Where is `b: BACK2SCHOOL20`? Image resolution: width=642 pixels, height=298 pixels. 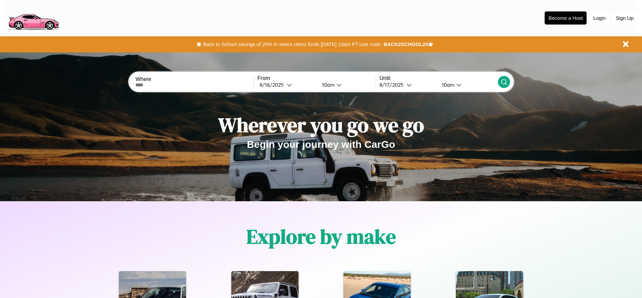 b: BACK2SCHOOL20 is located at coordinates (406, 44).